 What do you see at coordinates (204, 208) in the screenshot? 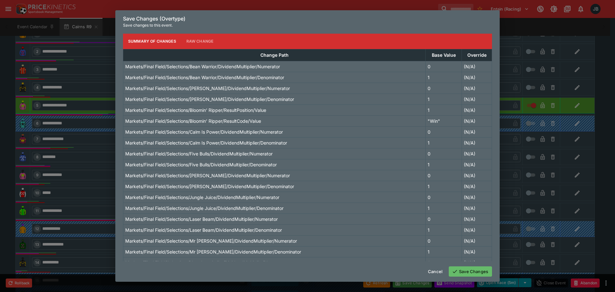
I see `p: Markets/Final Field/Selections/Jungle Juice/DividendMultiplier/Denominator` at bounding box center [204, 208].